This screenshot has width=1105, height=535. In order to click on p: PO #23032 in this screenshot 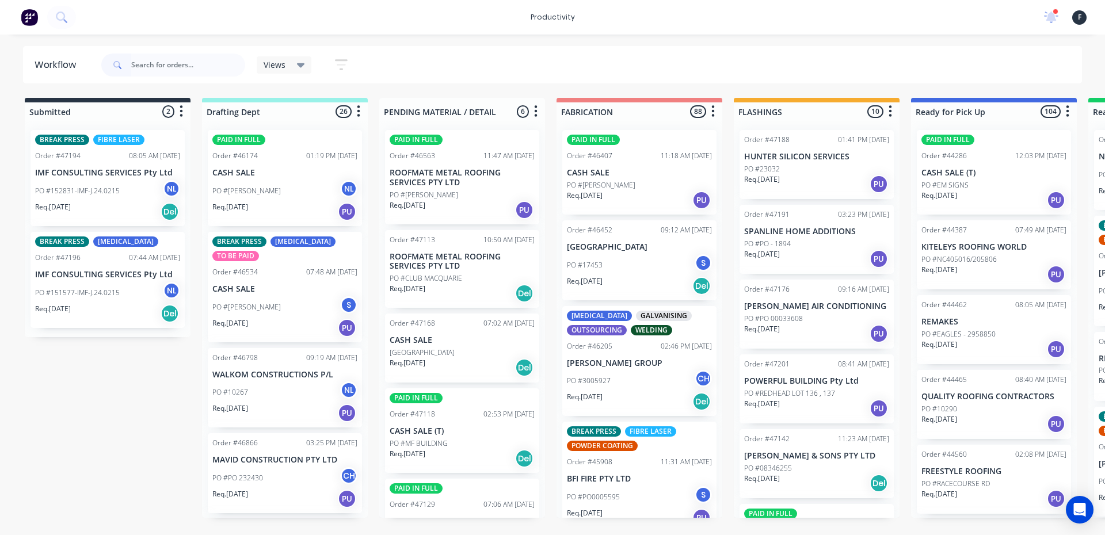, I will do `click(762, 169)`.